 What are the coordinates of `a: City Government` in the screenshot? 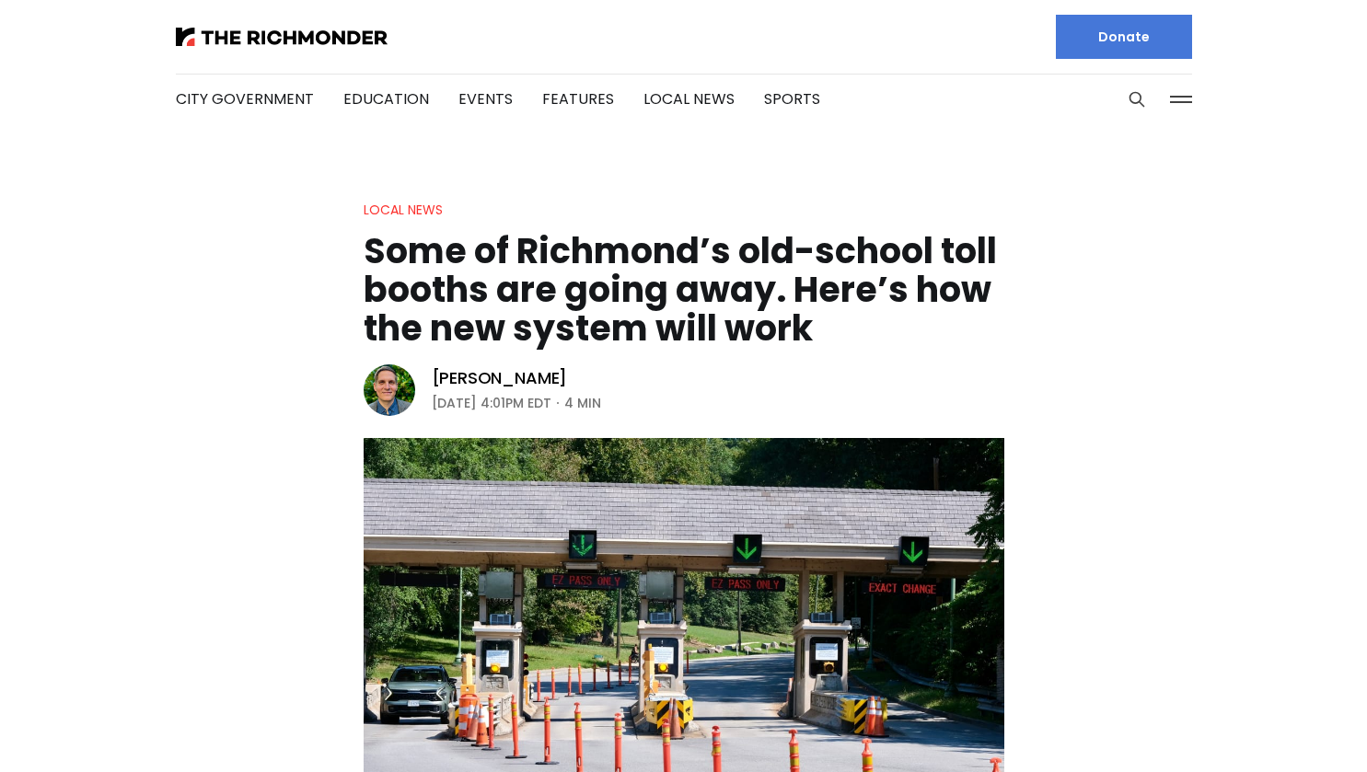 It's located at (245, 98).